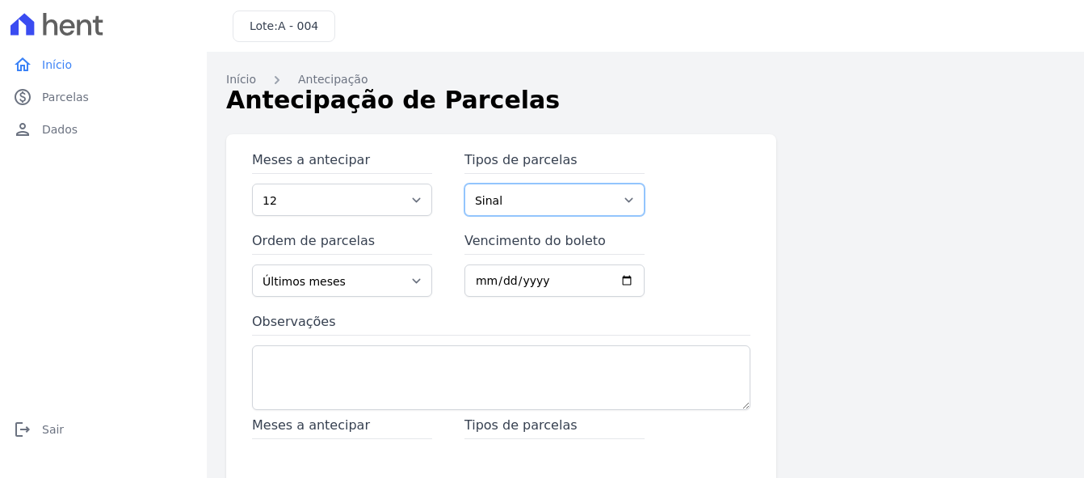 This screenshot has height=478, width=1084. What do you see at coordinates (65, 97) in the screenshot?
I see `span: Parcelas` at bounding box center [65, 97].